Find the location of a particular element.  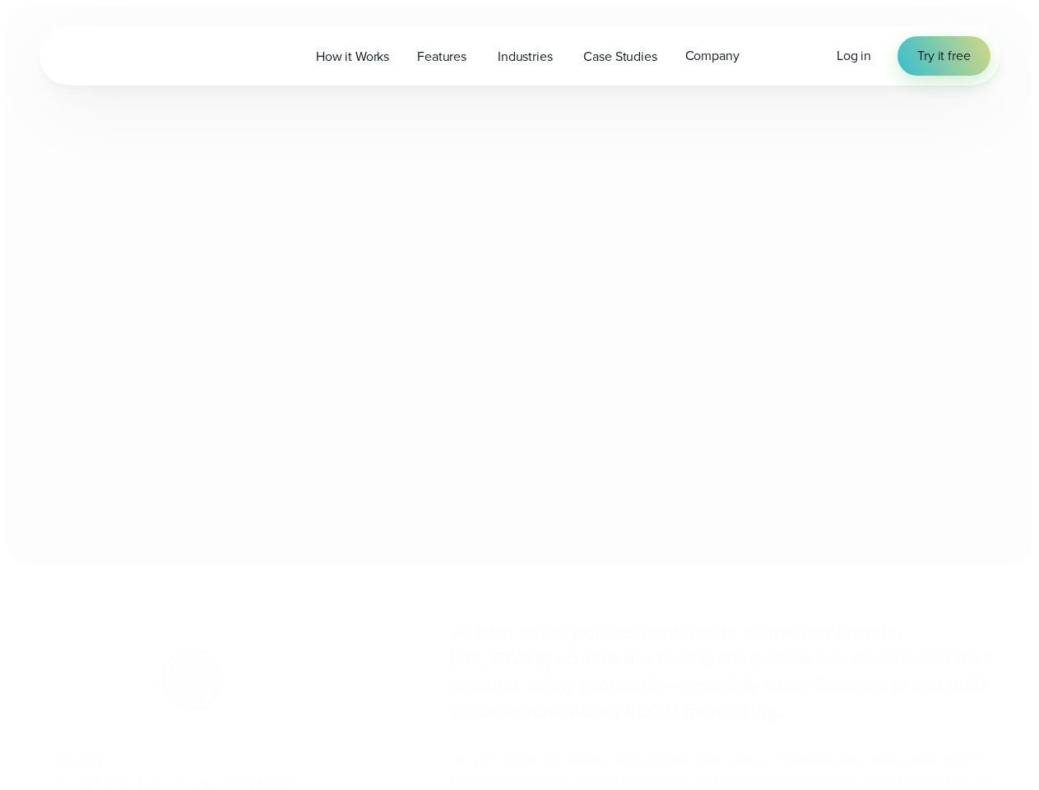

a: How it Works is located at coordinates (352, 56).